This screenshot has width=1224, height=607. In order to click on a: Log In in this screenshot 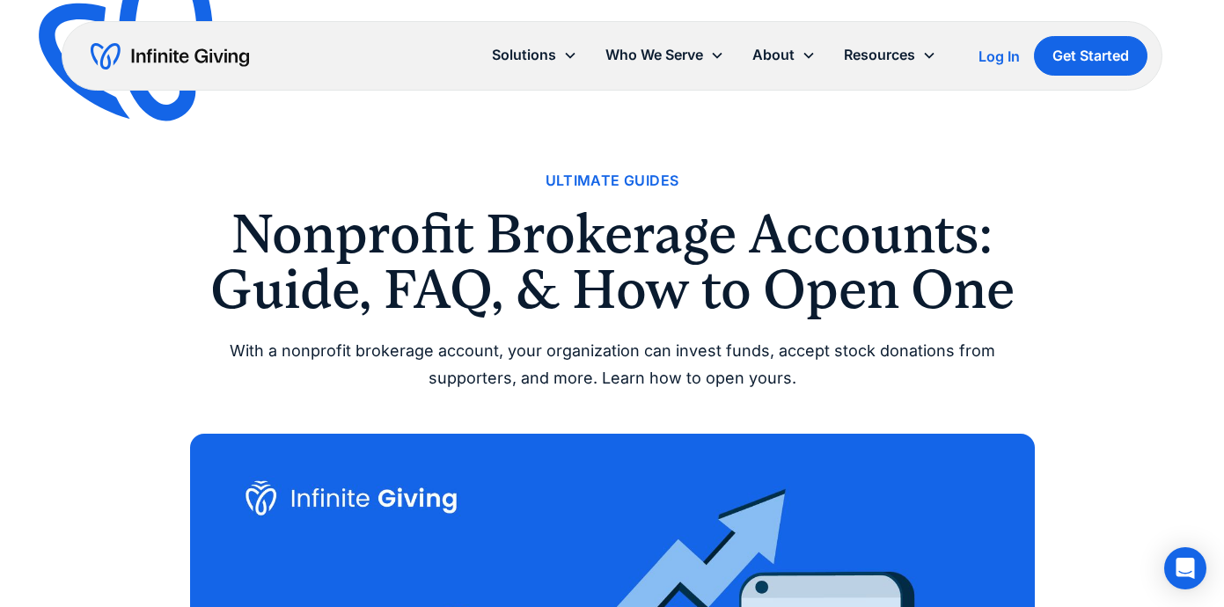, I will do `click(998, 56)`.